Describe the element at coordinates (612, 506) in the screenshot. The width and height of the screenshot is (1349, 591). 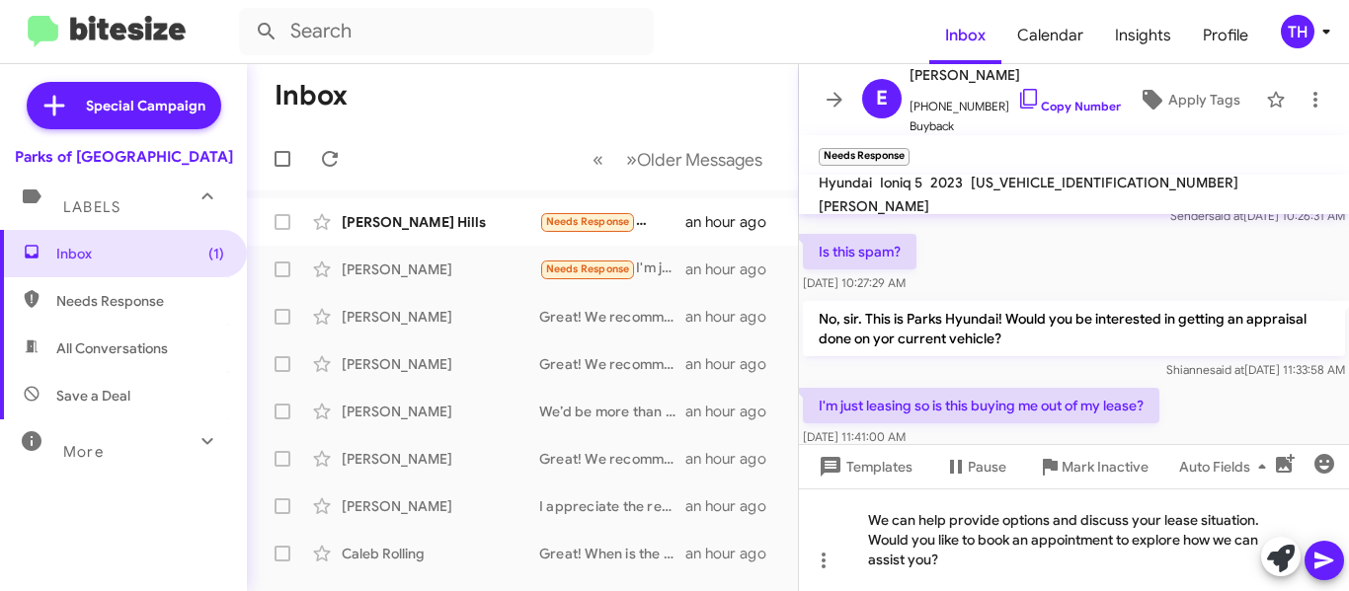
I see `div: I appreciate the response! We do recommend an in person appraisal to get the max value of your ve...` at that location.